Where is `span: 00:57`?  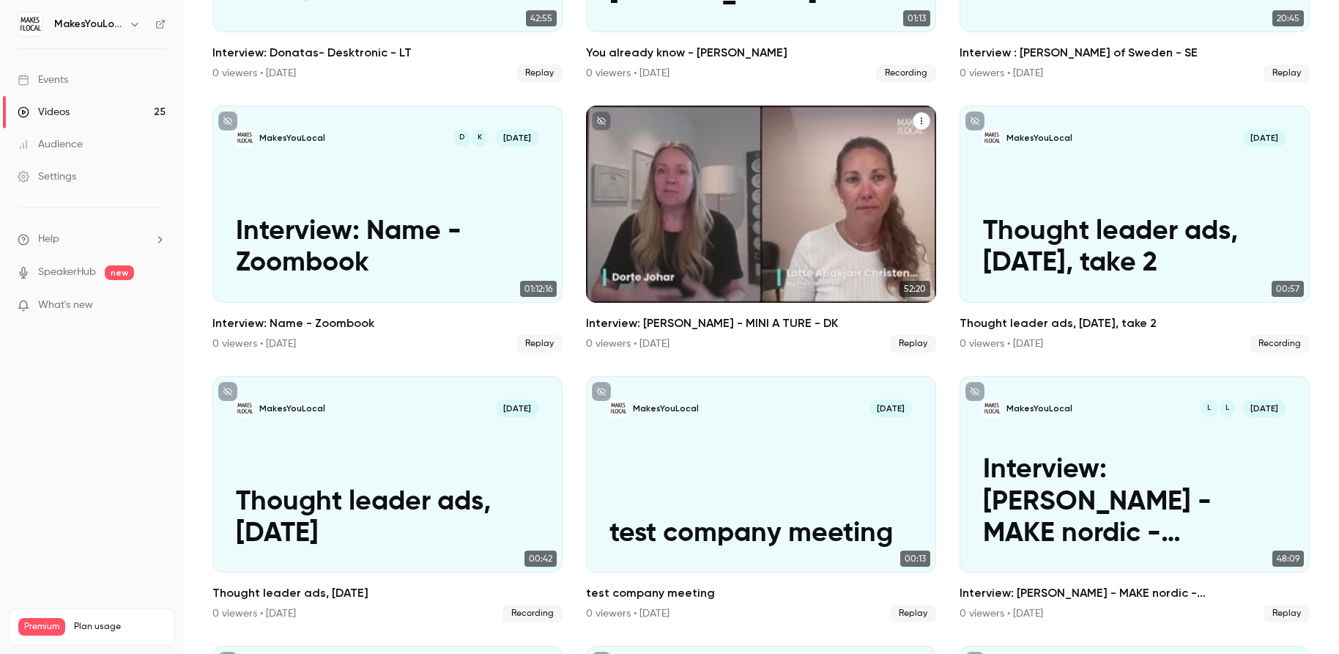
span: 00:57 is located at coordinates (1288, 289).